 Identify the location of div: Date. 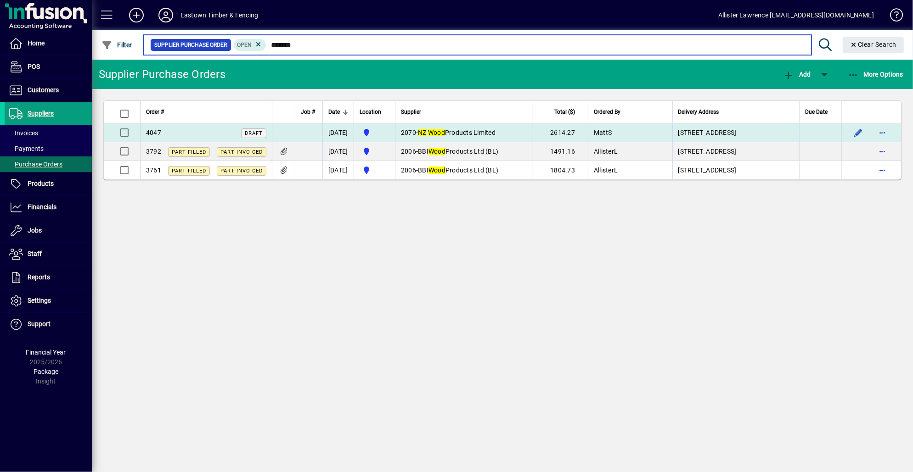
(338, 112).